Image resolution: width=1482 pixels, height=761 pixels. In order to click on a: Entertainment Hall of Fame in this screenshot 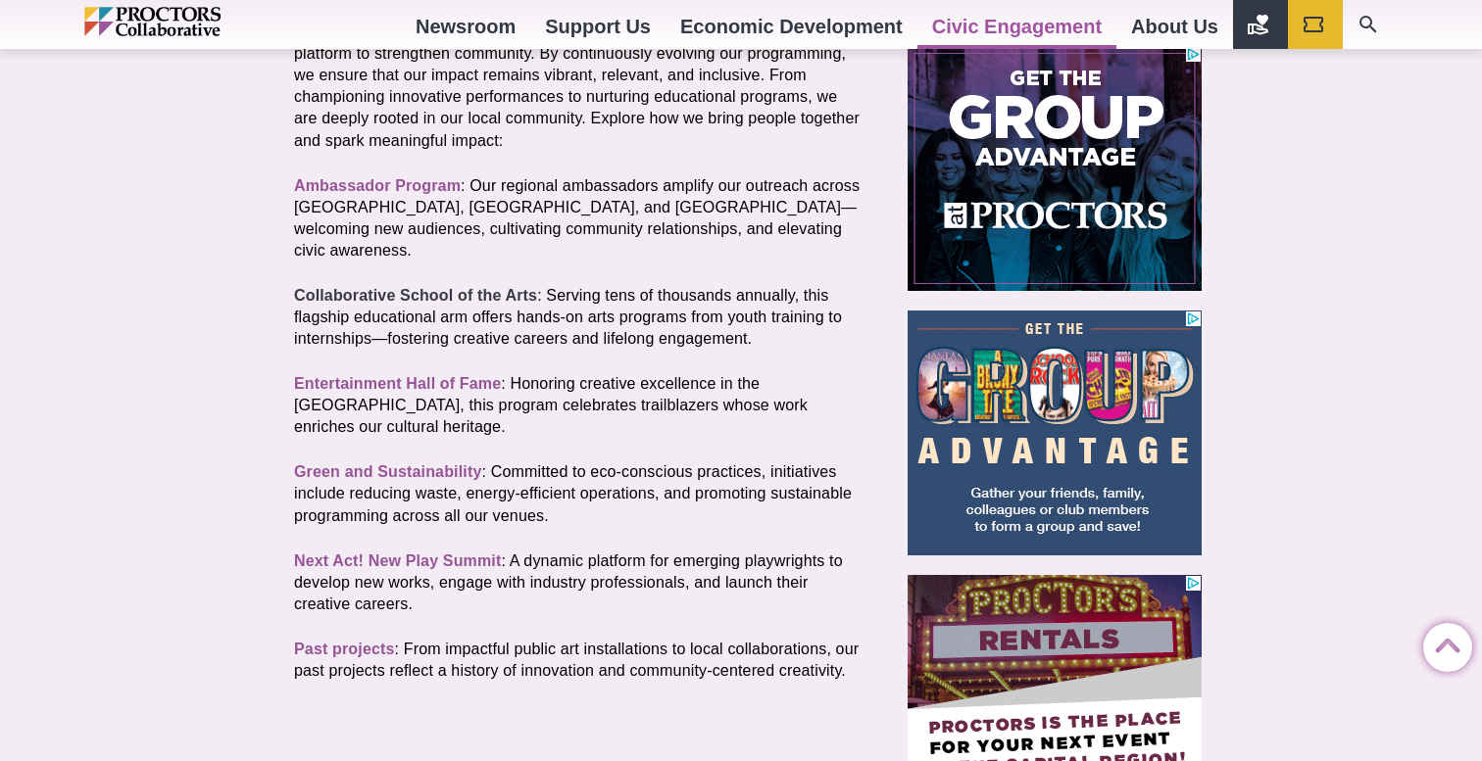, I will do `click(397, 383)`.